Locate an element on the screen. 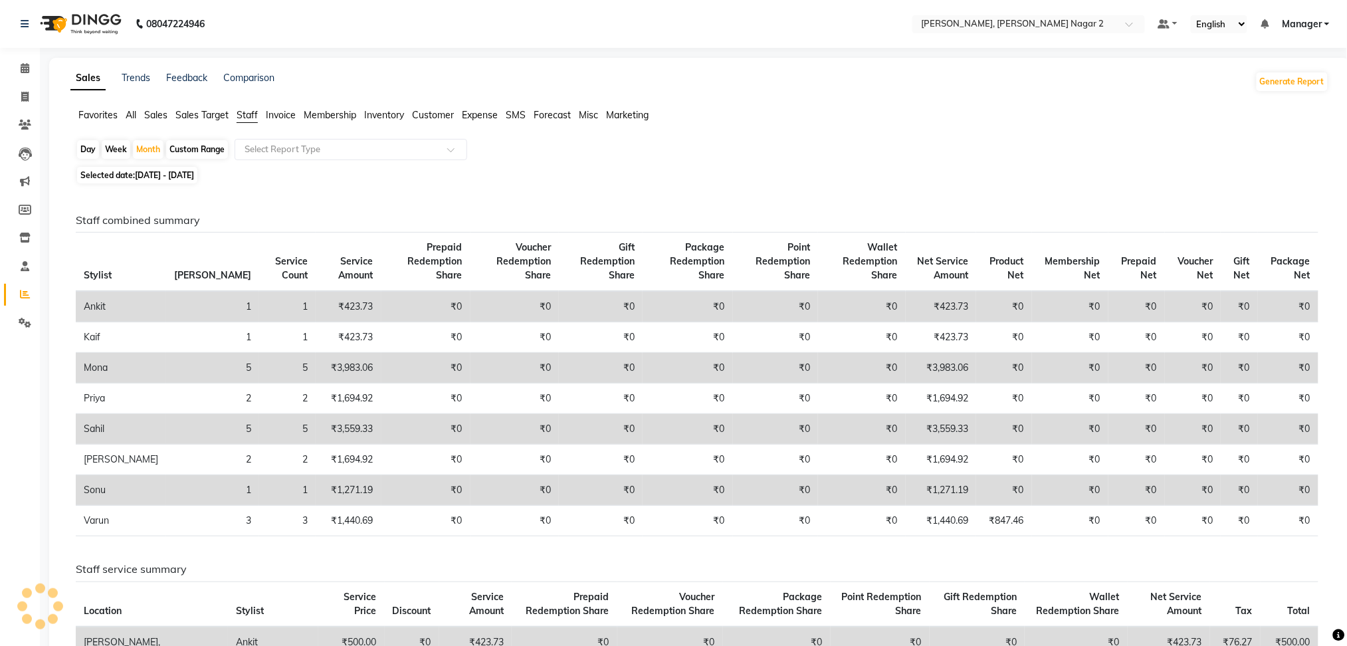 The width and height of the screenshot is (1347, 646). span: Voucher Net is located at coordinates (1195, 268).